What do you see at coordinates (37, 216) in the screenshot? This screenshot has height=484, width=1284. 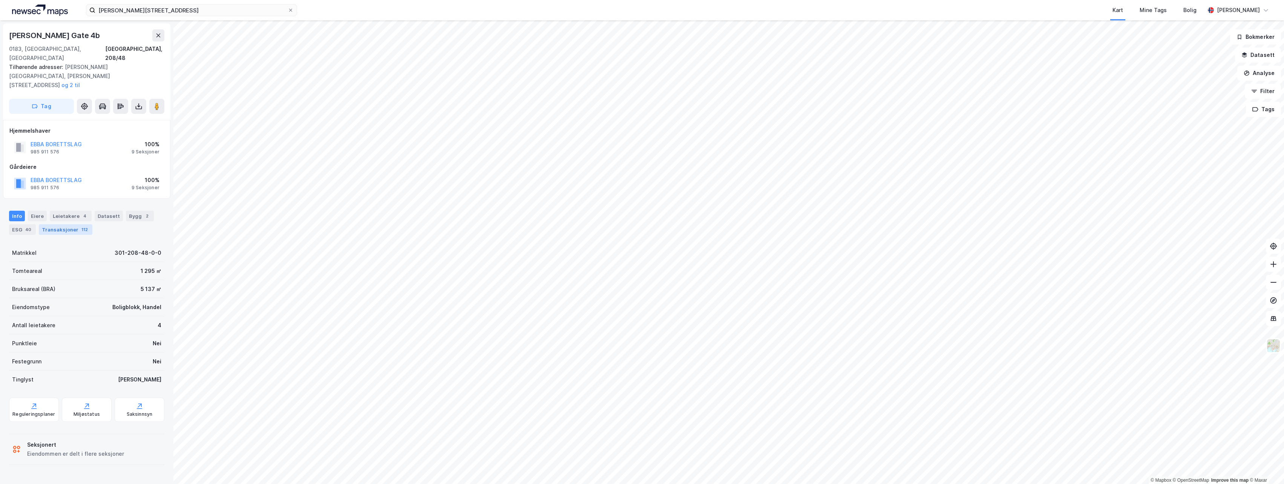 I see `div: Eiere` at bounding box center [37, 216].